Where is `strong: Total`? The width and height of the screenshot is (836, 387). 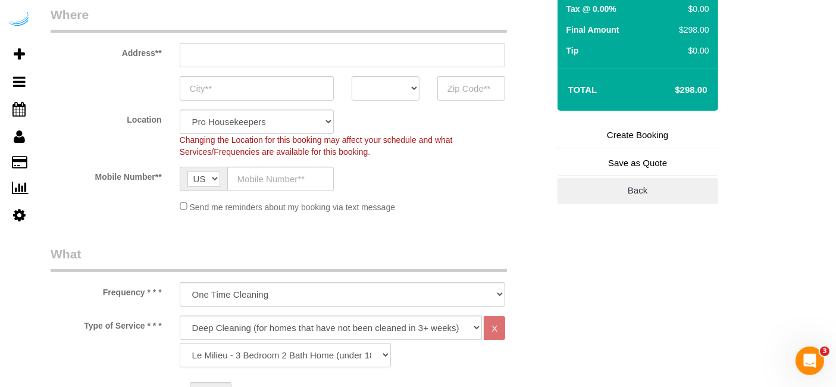
strong: Total is located at coordinates (582, 89).